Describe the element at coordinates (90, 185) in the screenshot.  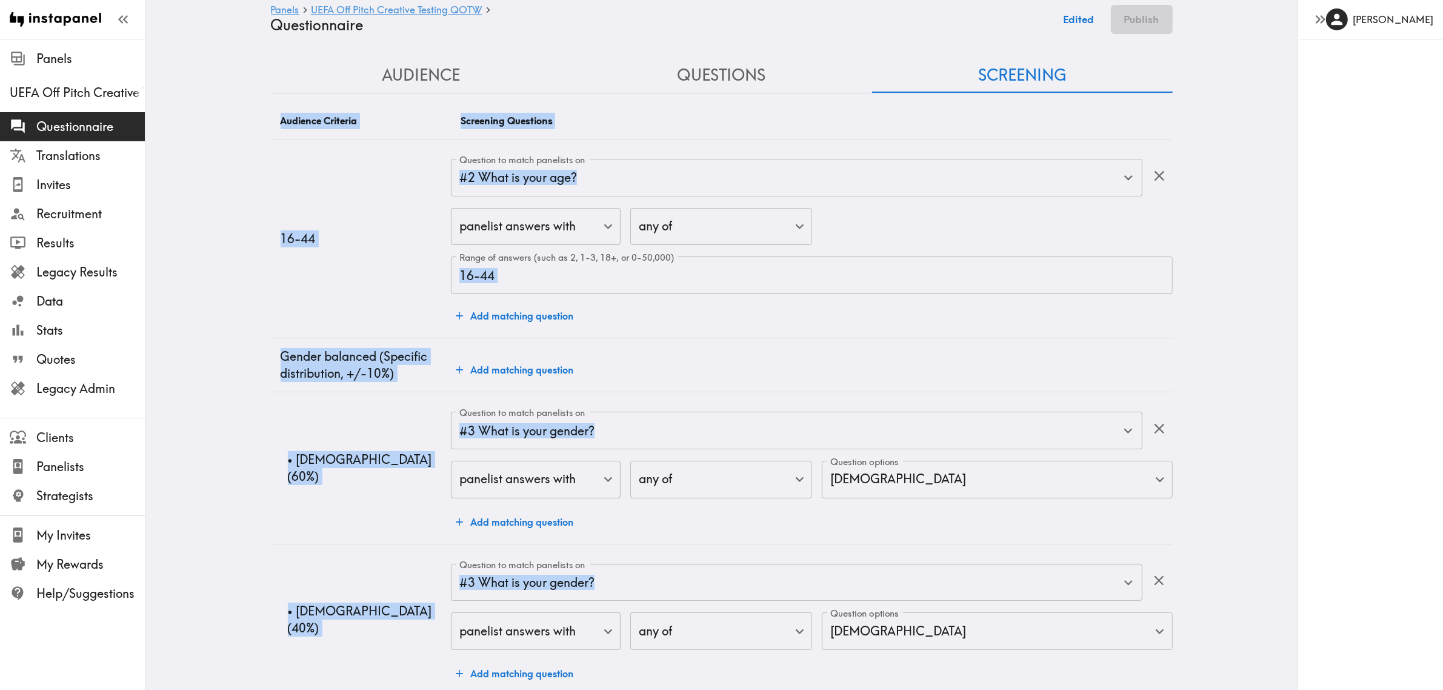
I see `span: Invites` at that location.